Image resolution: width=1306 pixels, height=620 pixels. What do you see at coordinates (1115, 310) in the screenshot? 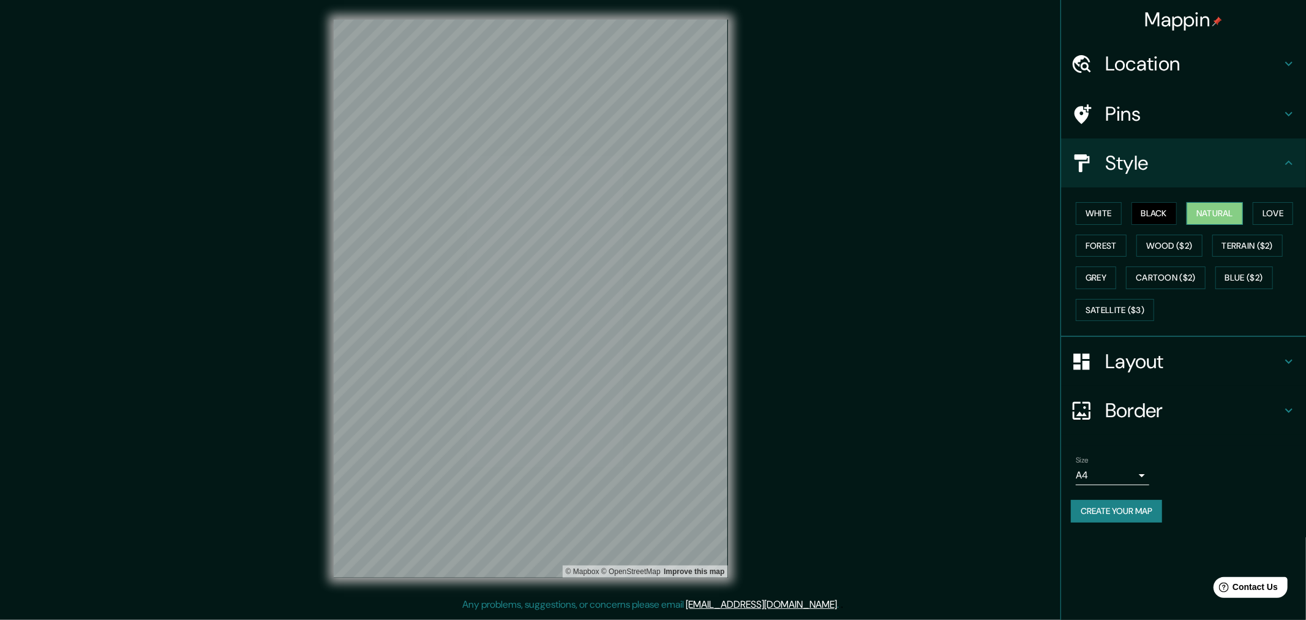
I see `button: Satellite ($3)` at bounding box center [1115, 310].